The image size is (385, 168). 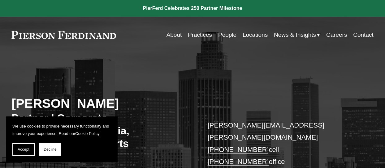 What do you see at coordinates (297, 35) in the screenshot?
I see `a: folder dropdown` at bounding box center [297, 35].